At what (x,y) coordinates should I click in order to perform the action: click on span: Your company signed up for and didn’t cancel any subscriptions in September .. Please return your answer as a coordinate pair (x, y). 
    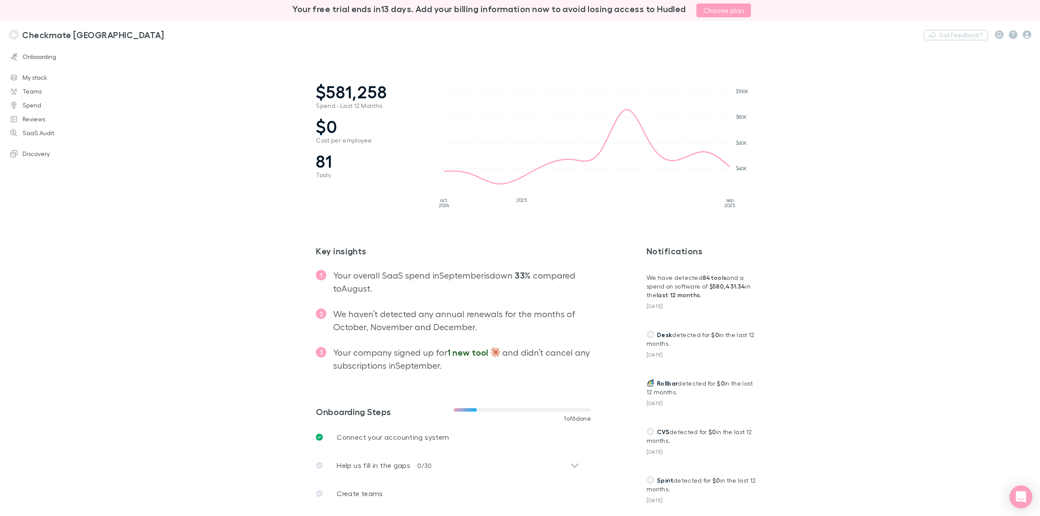
    Looking at the image, I should click on (461, 359).